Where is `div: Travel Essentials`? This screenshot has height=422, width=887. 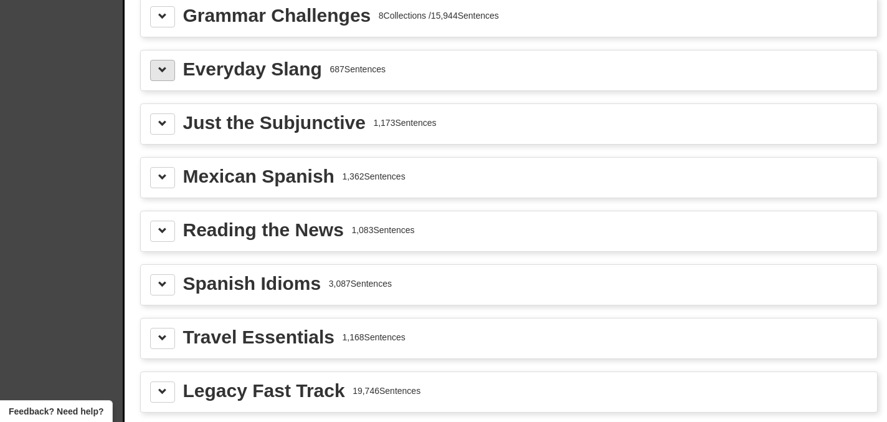
div: Travel Essentials is located at coordinates (259, 337).